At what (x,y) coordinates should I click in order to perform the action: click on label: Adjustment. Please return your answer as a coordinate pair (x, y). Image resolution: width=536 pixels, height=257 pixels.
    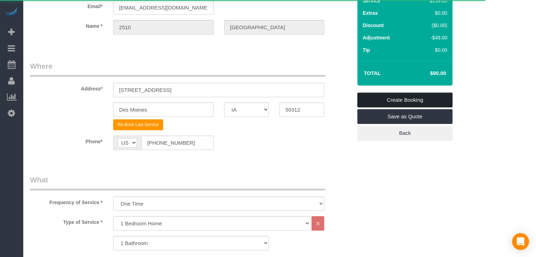
    Looking at the image, I should click on (376, 38).